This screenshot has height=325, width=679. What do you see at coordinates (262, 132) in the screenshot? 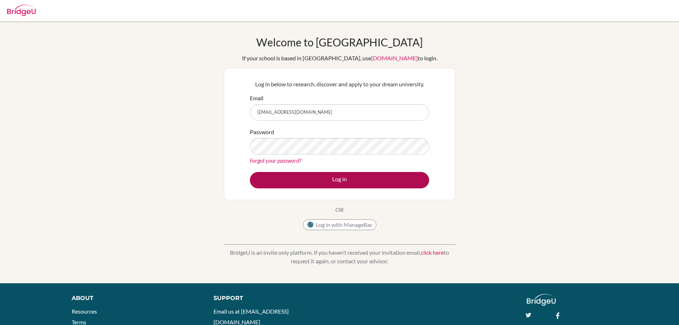
I see `label: Password` at bounding box center [262, 132].